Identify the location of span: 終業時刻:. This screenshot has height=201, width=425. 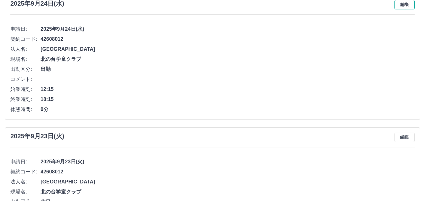
(25, 100).